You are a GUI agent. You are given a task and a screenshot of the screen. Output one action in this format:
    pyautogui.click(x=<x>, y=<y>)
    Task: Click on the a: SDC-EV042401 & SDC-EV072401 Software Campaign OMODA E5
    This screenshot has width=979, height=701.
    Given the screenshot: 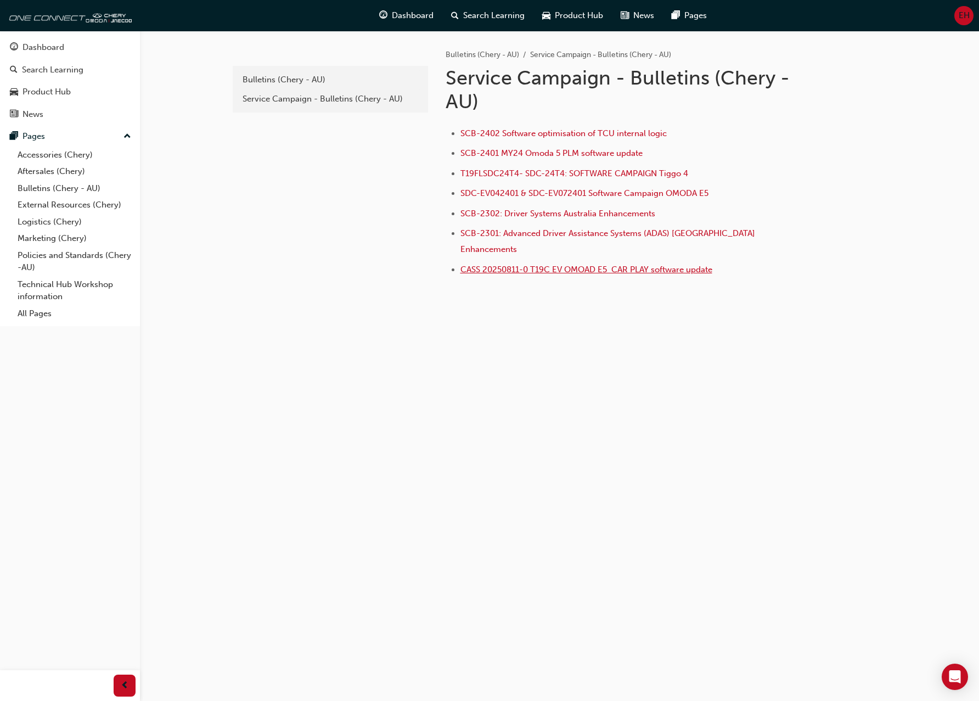 What is the action you would take?
    pyautogui.click(x=584, y=193)
    